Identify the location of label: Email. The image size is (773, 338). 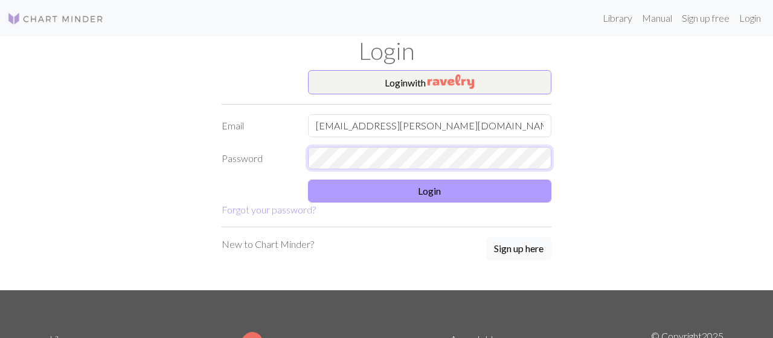
(257, 126).